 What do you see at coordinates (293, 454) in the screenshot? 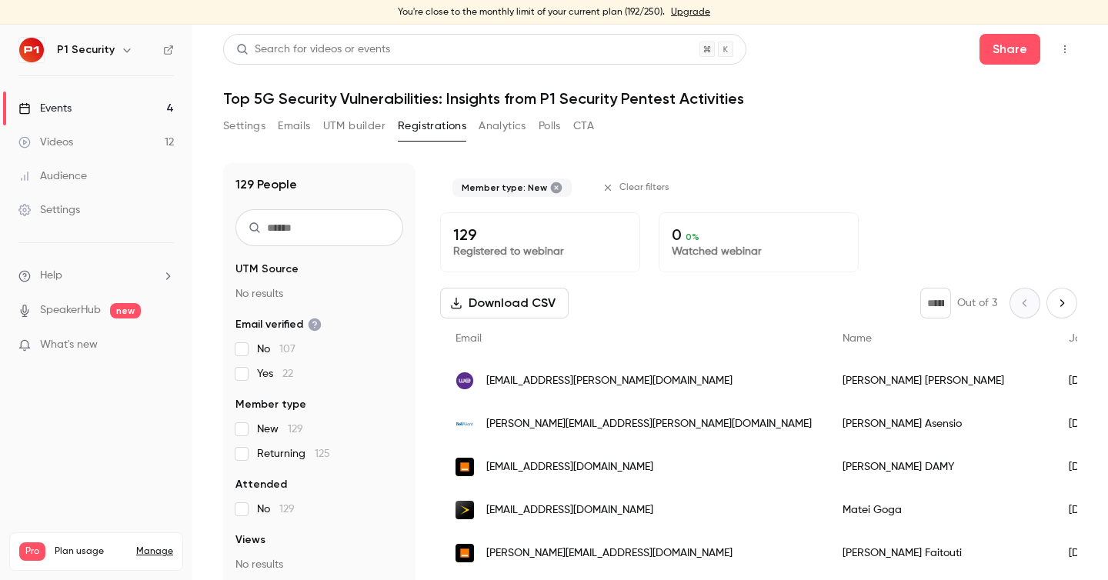
I see `span: Returning` at bounding box center [293, 454].